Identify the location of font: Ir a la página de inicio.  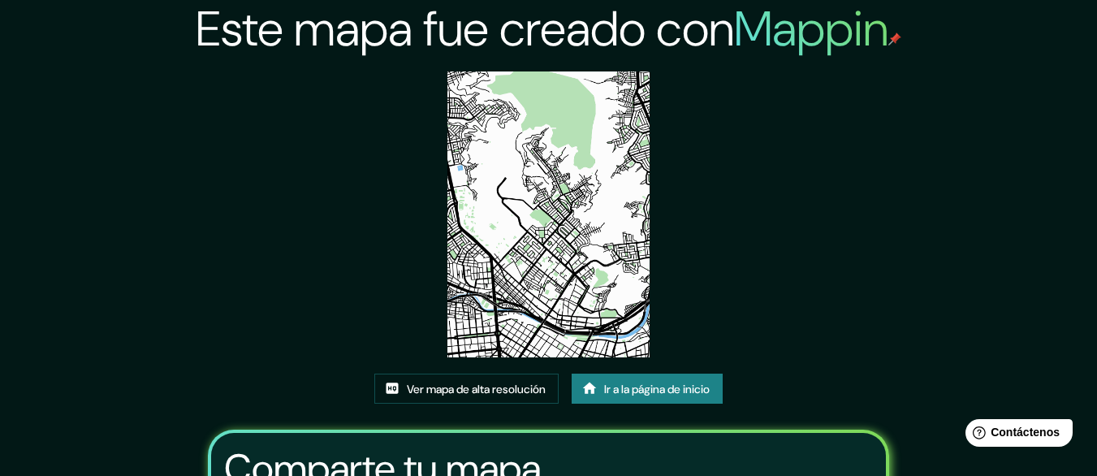
(657, 389).